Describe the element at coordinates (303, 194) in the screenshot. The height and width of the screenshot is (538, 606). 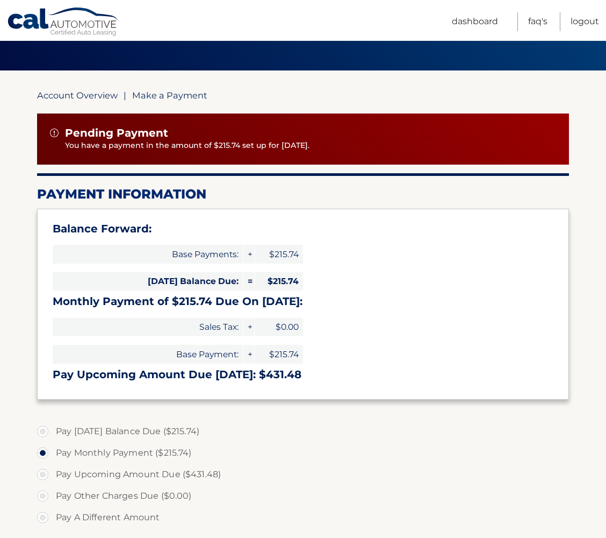
I see `h2: Payment Information` at that location.